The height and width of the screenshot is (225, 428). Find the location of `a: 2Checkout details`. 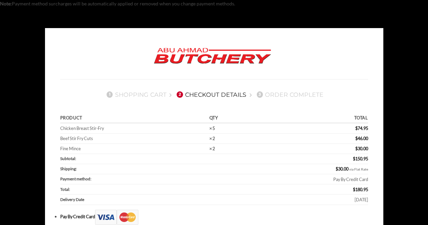

a: 2Checkout details is located at coordinates (211, 94).